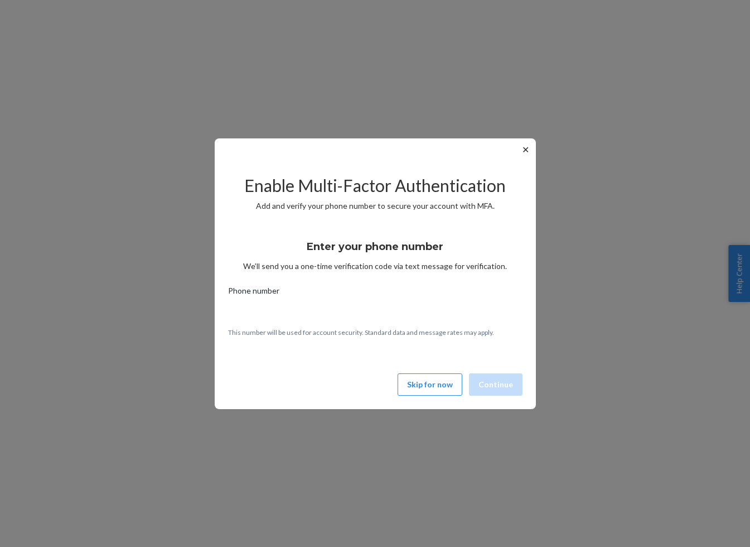  Describe the element at coordinates (375, 185) in the screenshot. I see `h2: Enable Multi-Factor Authentication` at that location.